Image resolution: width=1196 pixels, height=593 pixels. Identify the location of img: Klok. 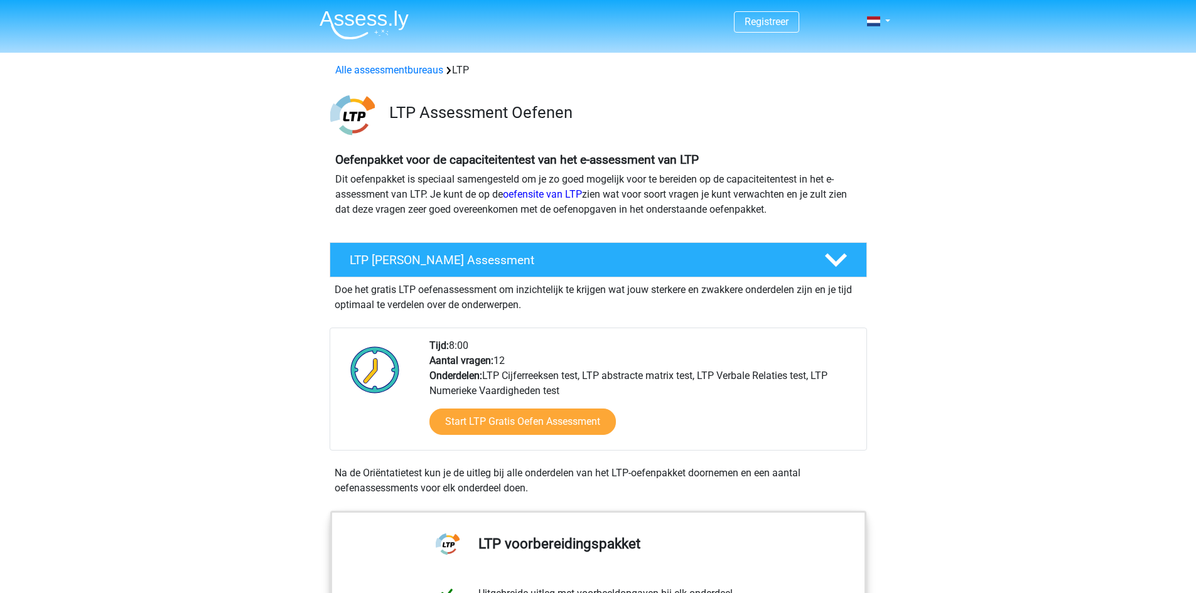
(375, 370).